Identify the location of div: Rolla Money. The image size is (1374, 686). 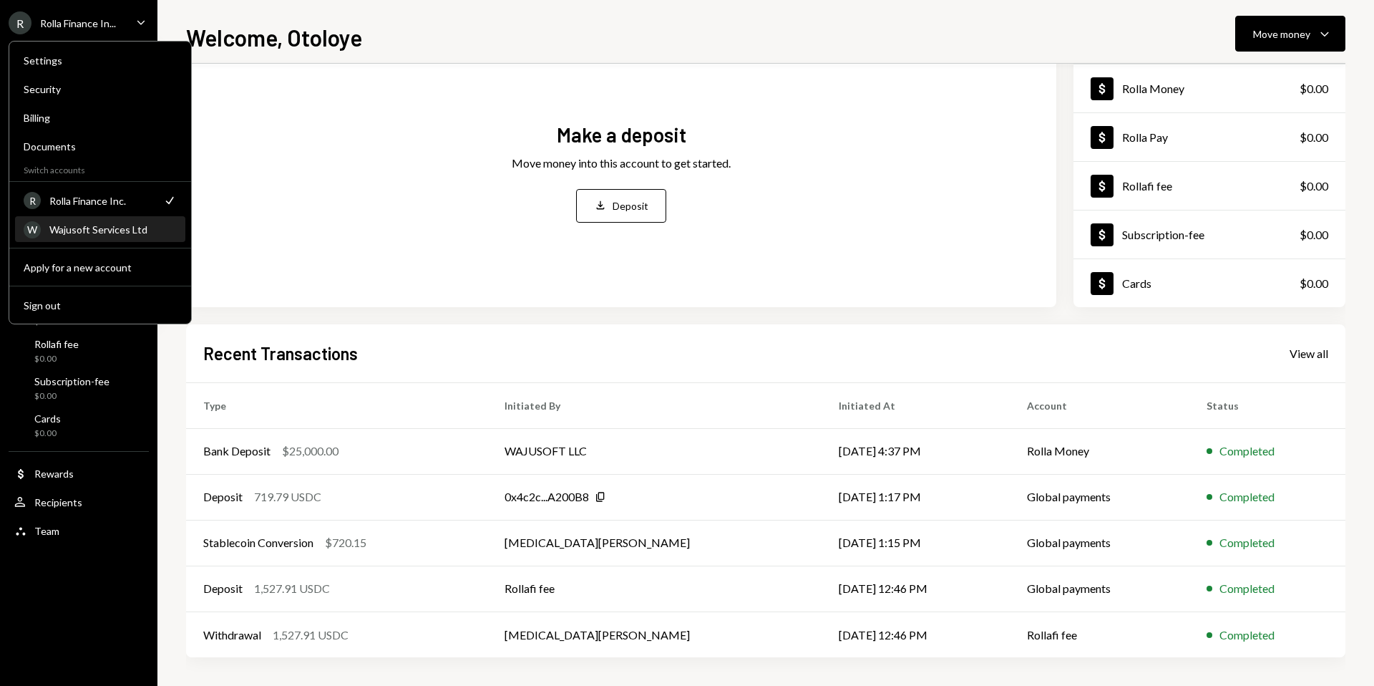
(1153, 88).